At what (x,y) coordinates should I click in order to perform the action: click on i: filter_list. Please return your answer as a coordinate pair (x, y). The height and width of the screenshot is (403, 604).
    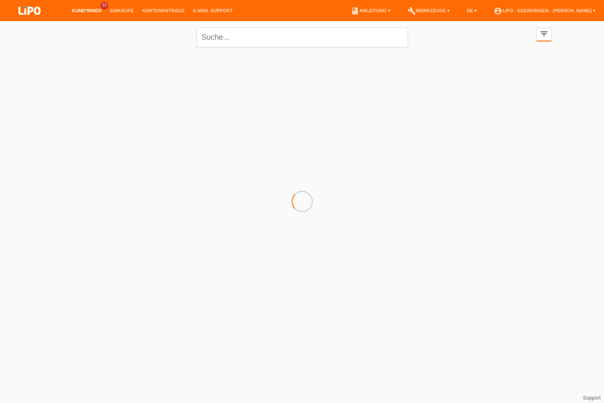
    Looking at the image, I should click on (544, 34).